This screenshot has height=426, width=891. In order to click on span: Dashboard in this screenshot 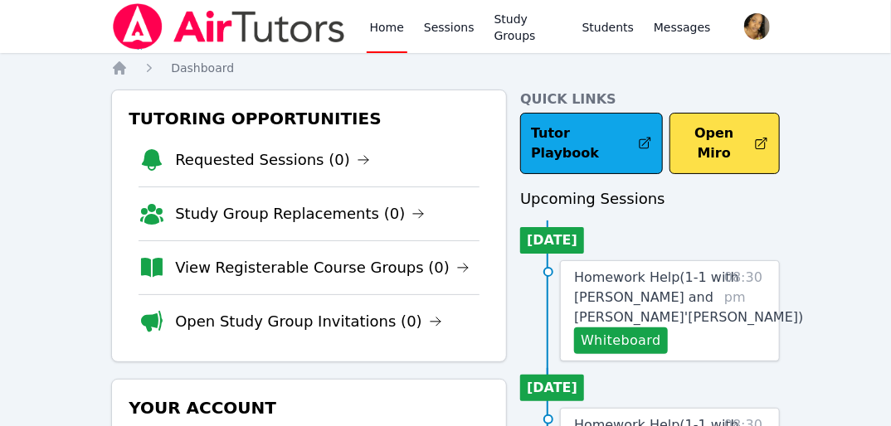, I will do `click(202, 68)`.